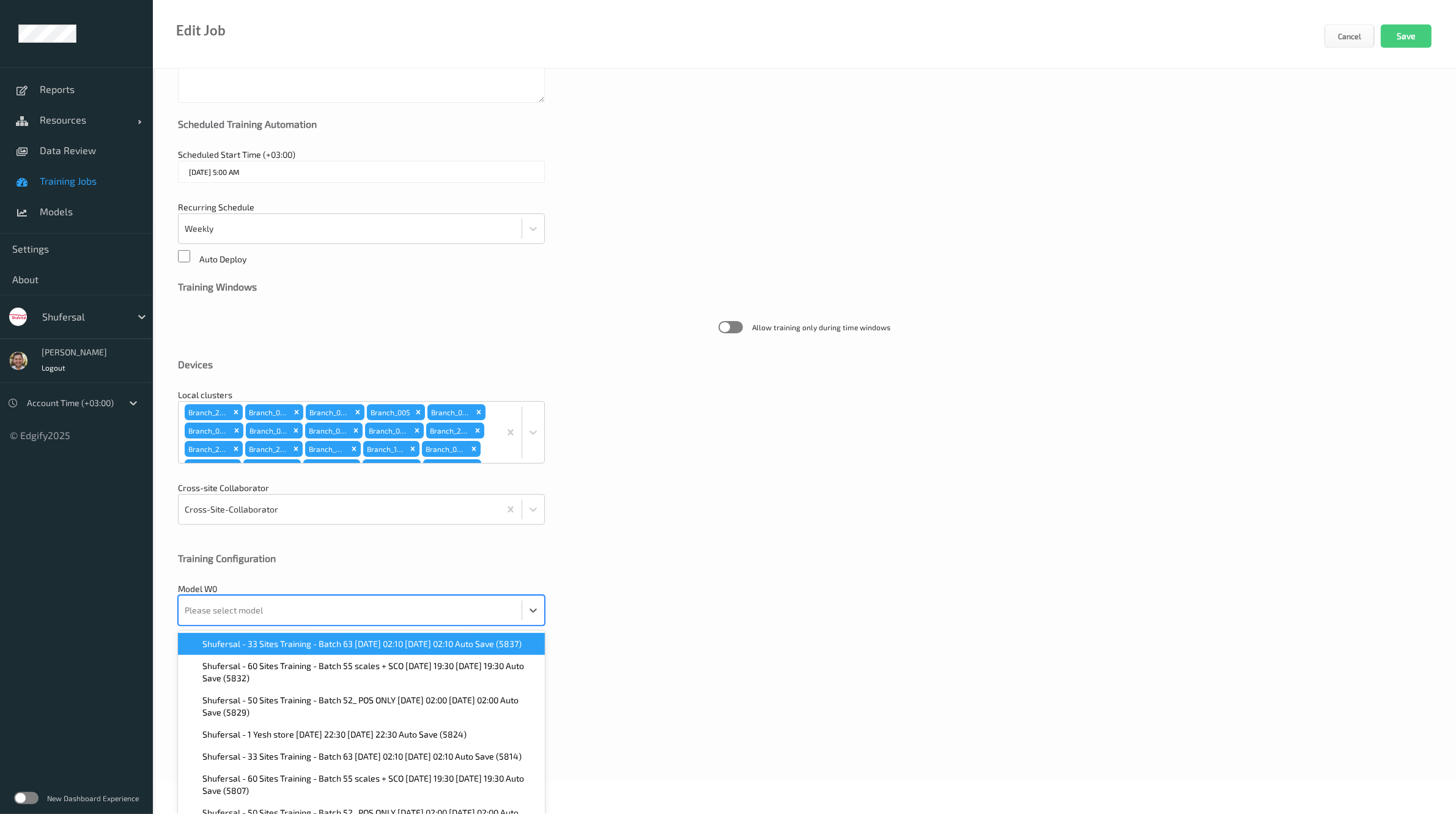 The height and width of the screenshot is (814, 1456). Describe the element at coordinates (449, 431) in the screenshot. I see `div: Branch_228` at that location.